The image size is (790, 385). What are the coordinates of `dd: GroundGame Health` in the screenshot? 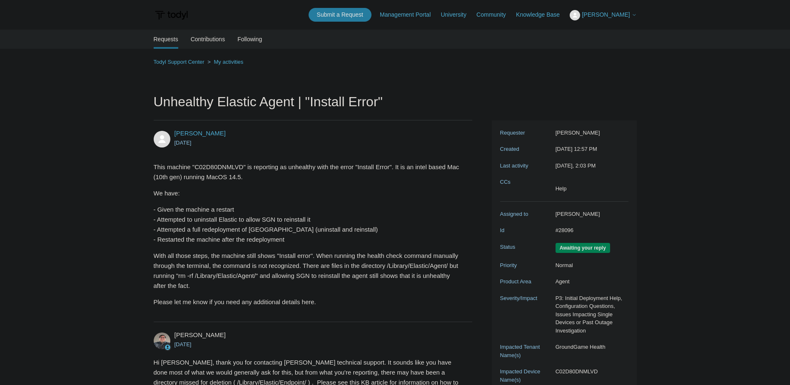 It's located at (590, 347).